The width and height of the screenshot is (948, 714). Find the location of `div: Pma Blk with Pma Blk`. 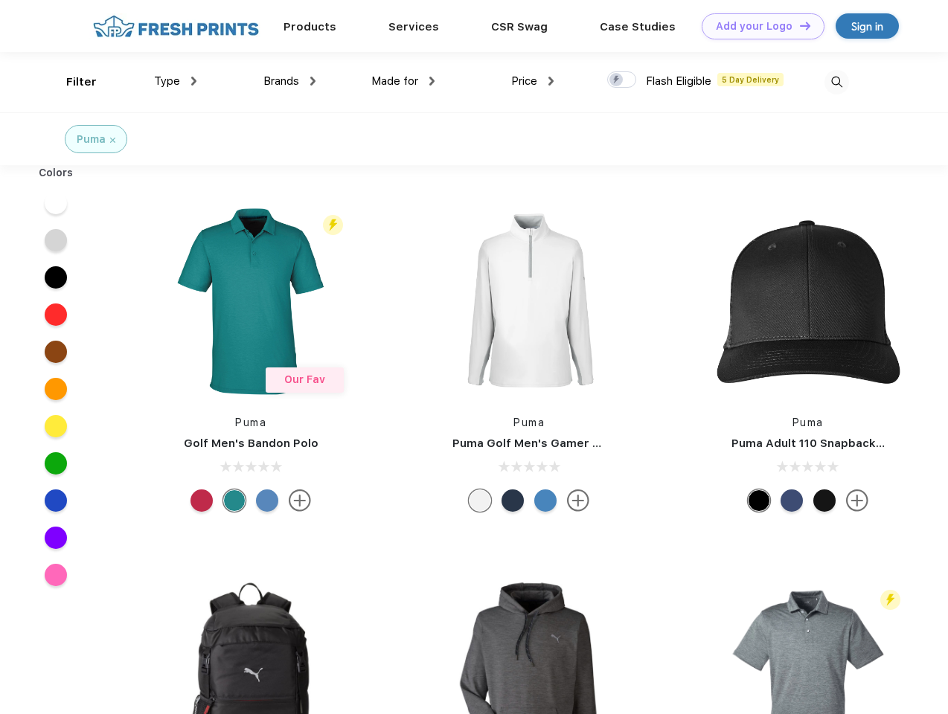

div: Pma Blk with Pma Blk is located at coordinates (824, 501).